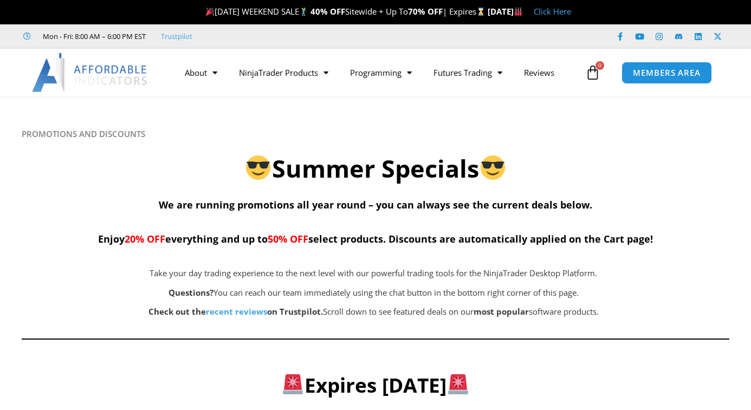 The image size is (751, 410). What do you see at coordinates (667, 73) in the screenshot?
I see `span: MEMBERS AREA` at bounding box center [667, 73].